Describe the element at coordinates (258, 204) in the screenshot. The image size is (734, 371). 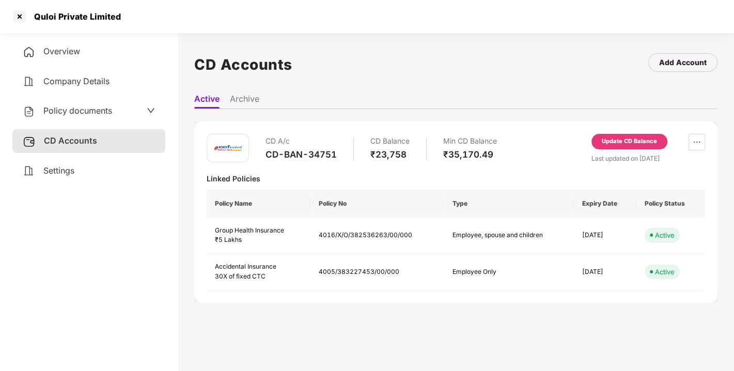
I see `th: Policy Name` at that location.